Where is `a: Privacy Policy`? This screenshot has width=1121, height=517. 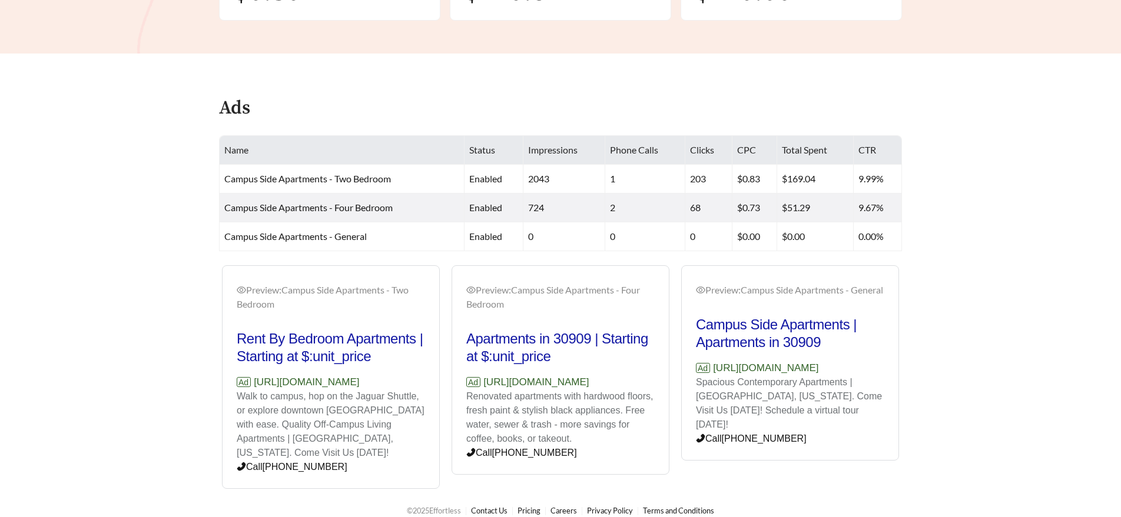
a: Privacy Policy is located at coordinates (610, 511).